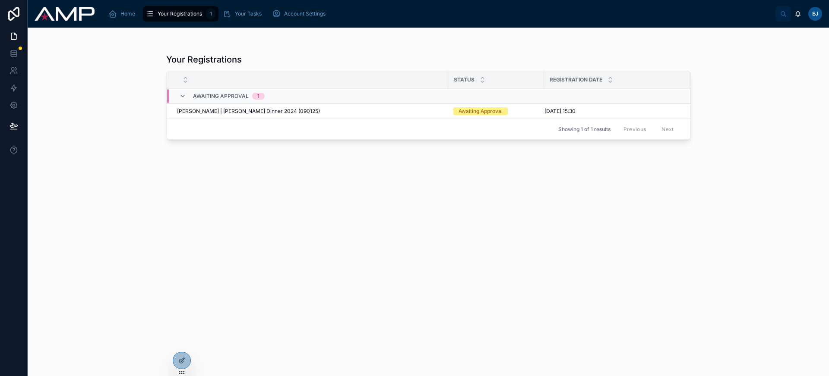  Describe the element at coordinates (180, 14) in the screenshot. I see `a: Your Registrations1` at that location.